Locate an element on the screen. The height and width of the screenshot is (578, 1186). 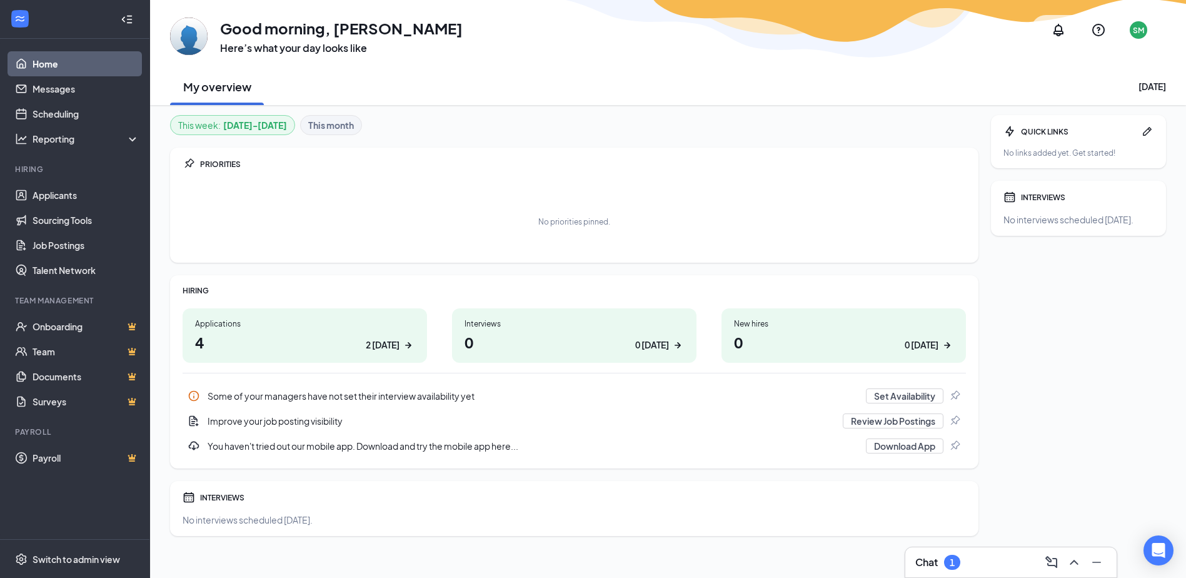
div: No priorities pinned. is located at coordinates (574, 221).